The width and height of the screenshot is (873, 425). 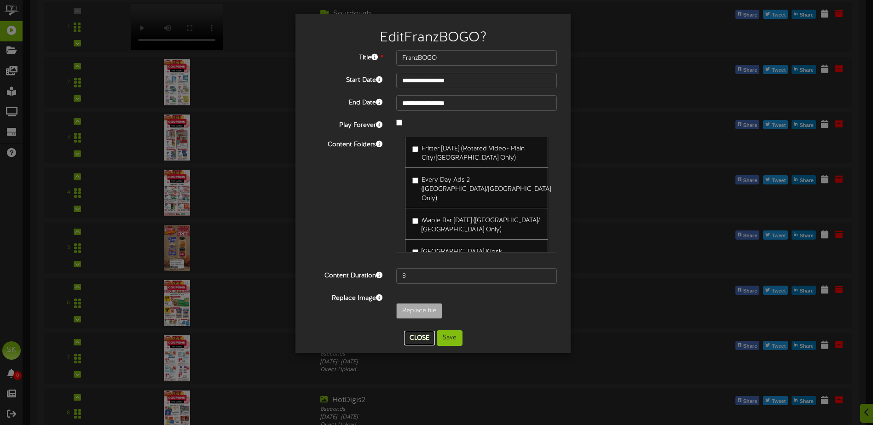 I want to click on label: Replace Image, so click(x=345, y=297).